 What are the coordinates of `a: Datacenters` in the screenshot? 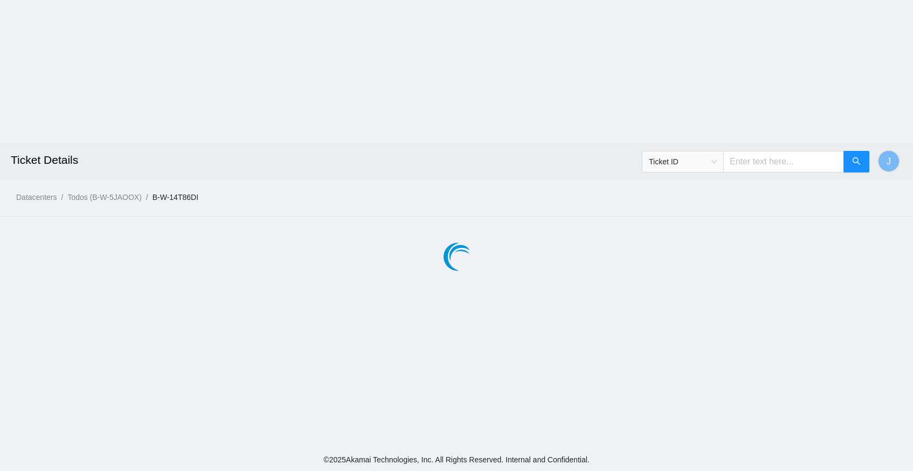 It's located at (36, 197).